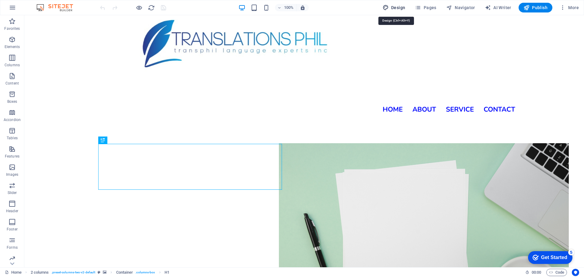 This screenshot has height=277, width=584. I want to click on button: reload, so click(151, 8).